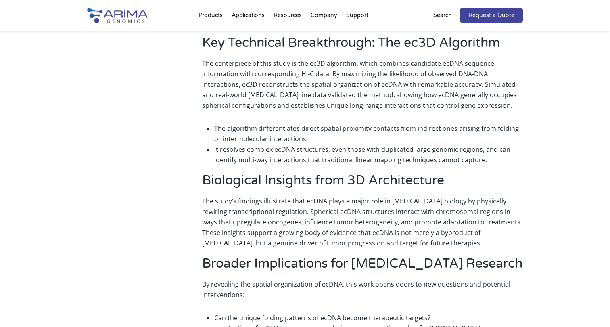 The image size is (610, 327). What do you see at coordinates (491, 15) in the screenshot?
I see `a: Request a Quote` at bounding box center [491, 15].